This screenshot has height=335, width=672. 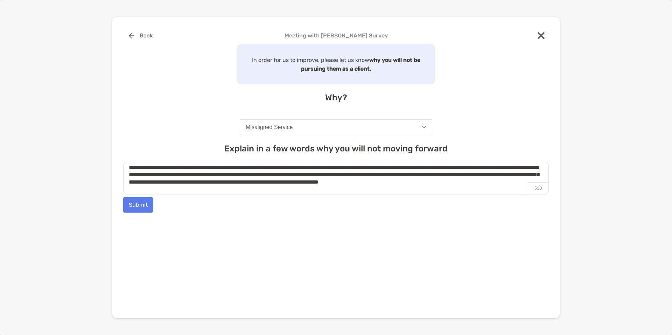 What do you see at coordinates (424, 127) in the screenshot?
I see `img: Open dropdown arrow` at bounding box center [424, 127].